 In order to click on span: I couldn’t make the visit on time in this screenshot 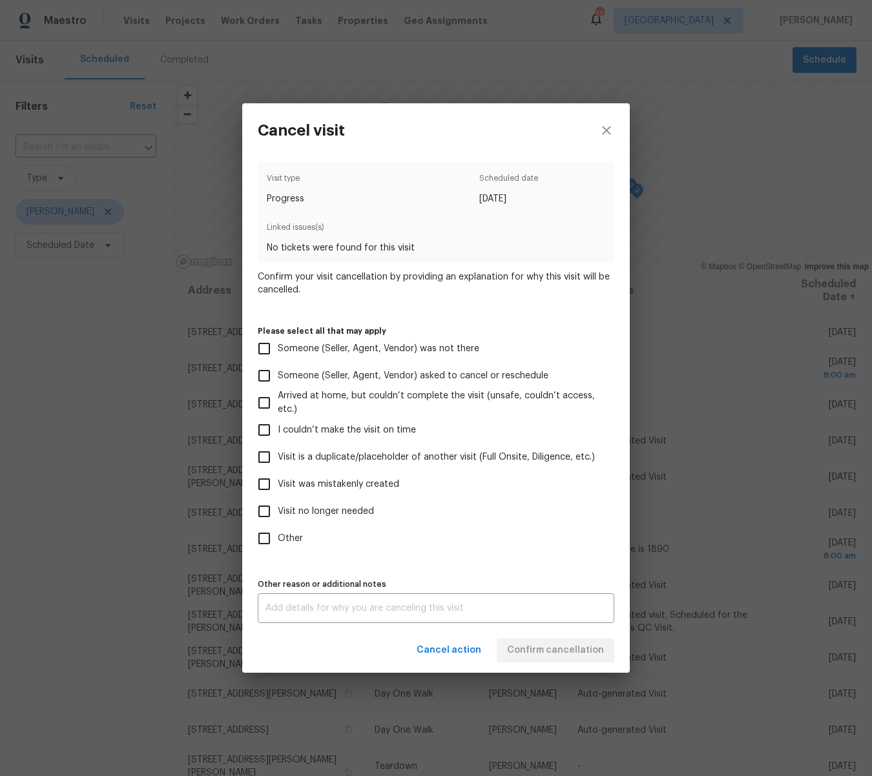, I will do `click(347, 430)`.